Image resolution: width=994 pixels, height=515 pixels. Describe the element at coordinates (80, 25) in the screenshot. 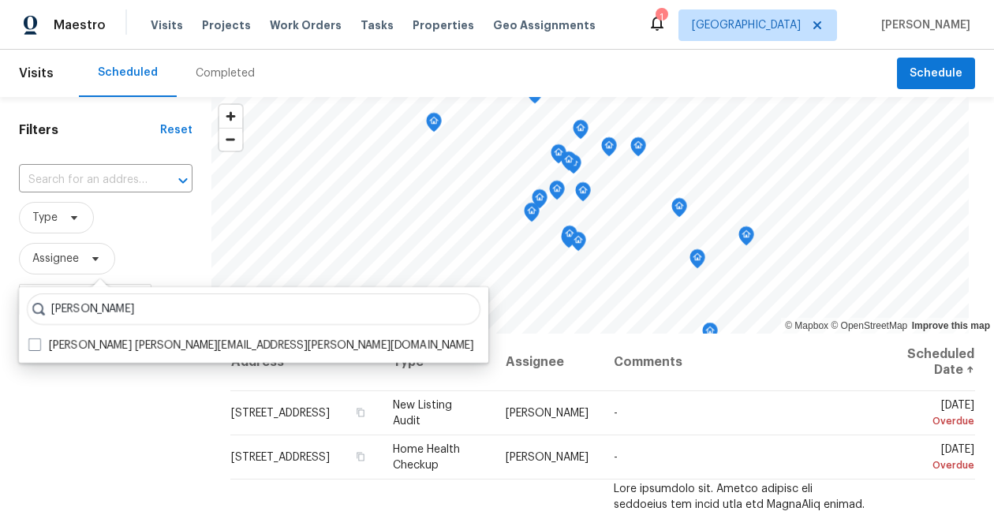

I see `span: Maestro` at that location.